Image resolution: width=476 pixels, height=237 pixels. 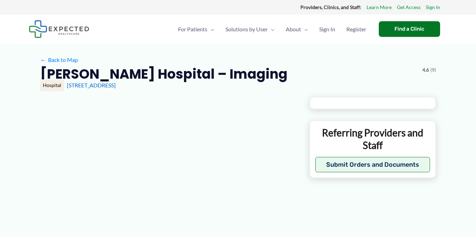 What do you see at coordinates (373, 139) in the screenshot?
I see `p: Referring Providers and Staff` at bounding box center [373, 139].